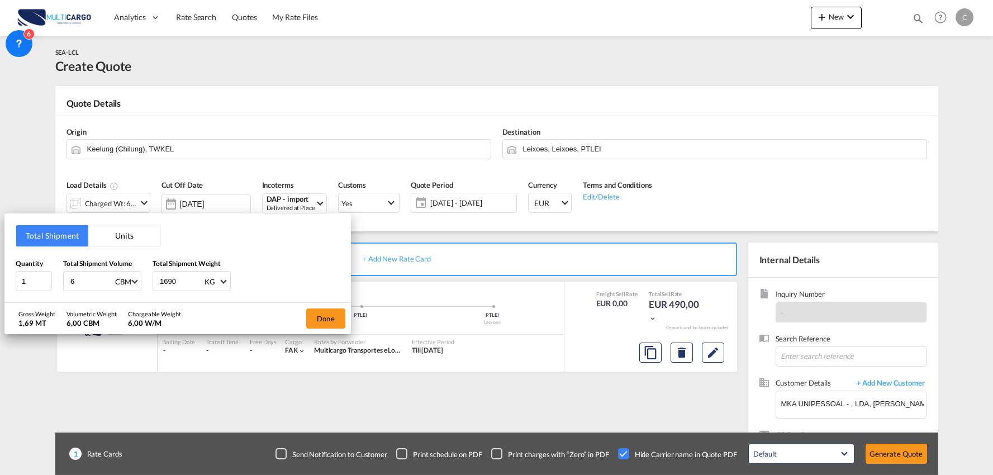 Image resolution: width=993 pixels, height=475 pixels. Describe the element at coordinates (181, 281) in the screenshot. I see `input: Enter weight` at that location.